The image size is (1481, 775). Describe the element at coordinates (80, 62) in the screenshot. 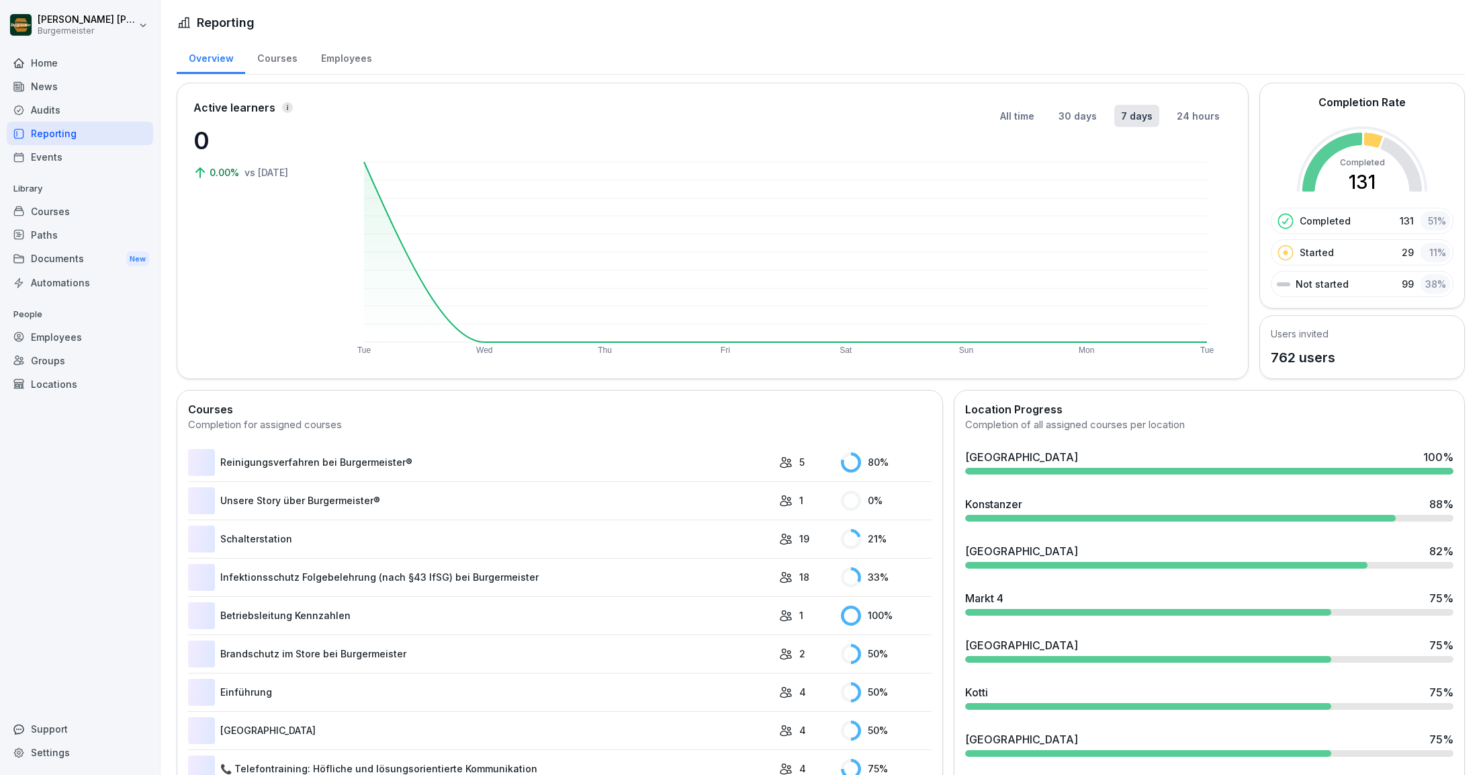

I see `a: Home` at that location.